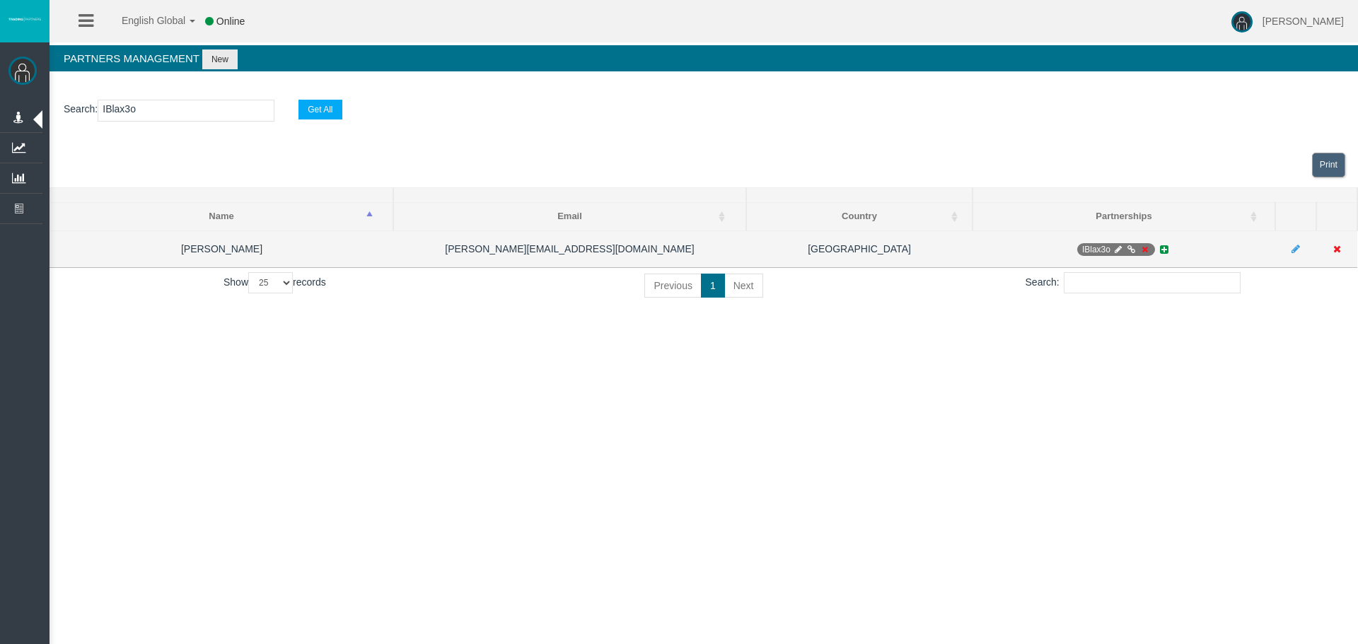 The width and height of the screenshot is (1358, 644). I want to click on th: Partnerships: activate to sort column ascending, so click(1124, 217).